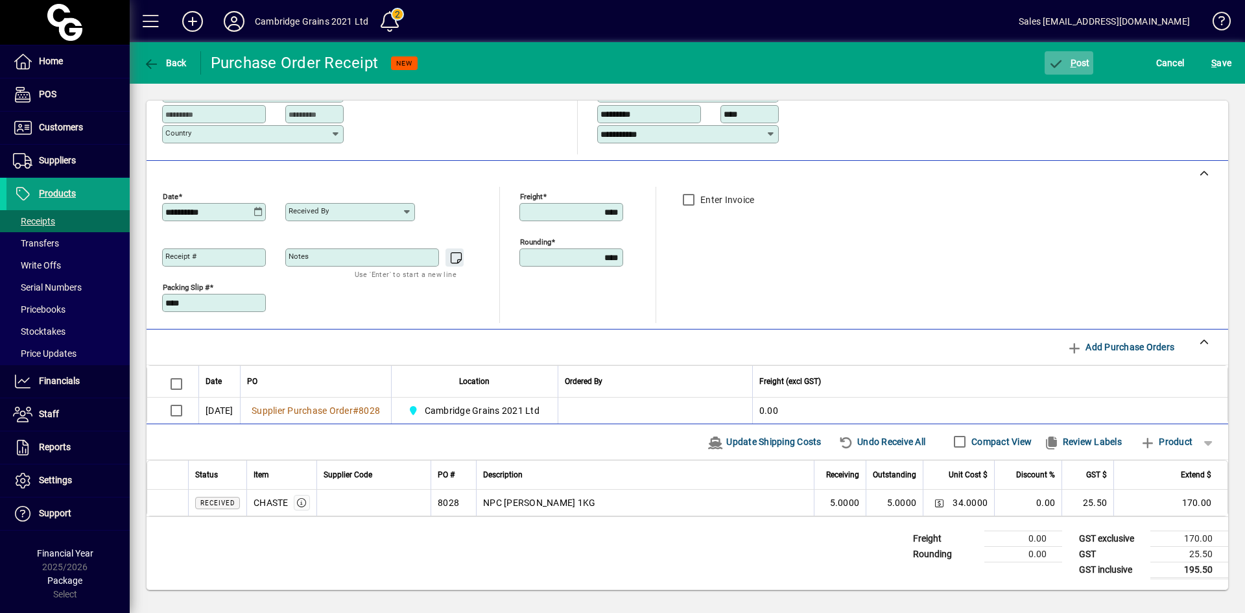 The image size is (1245, 613). Describe the element at coordinates (1069, 63) in the screenshot. I see `button: Post` at that location.